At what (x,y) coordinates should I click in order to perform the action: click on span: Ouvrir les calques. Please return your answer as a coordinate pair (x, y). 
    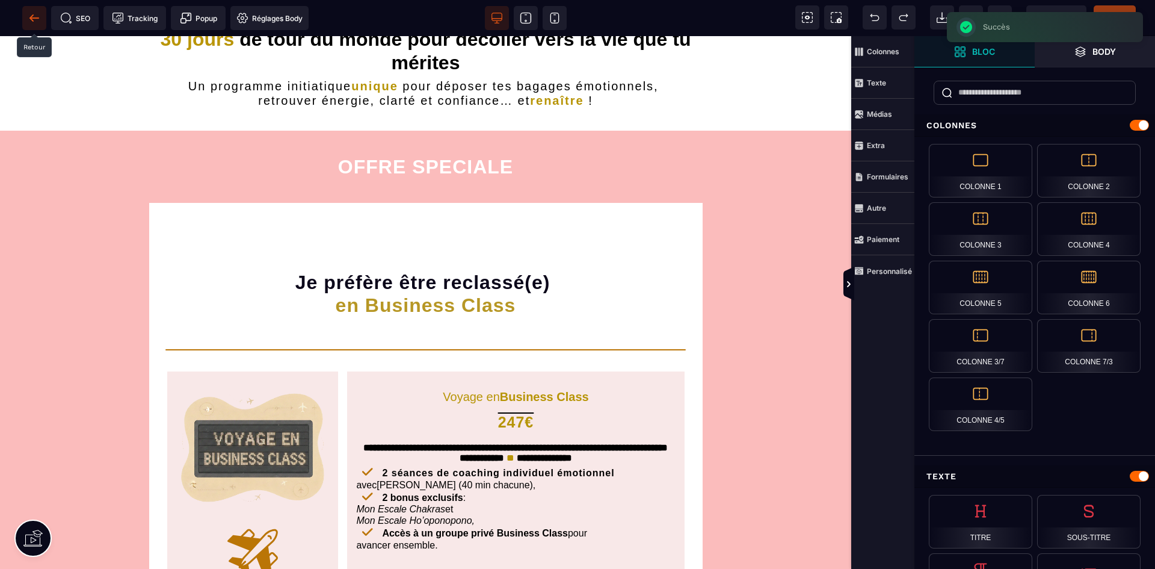
    Looking at the image, I should click on (1095, 52).